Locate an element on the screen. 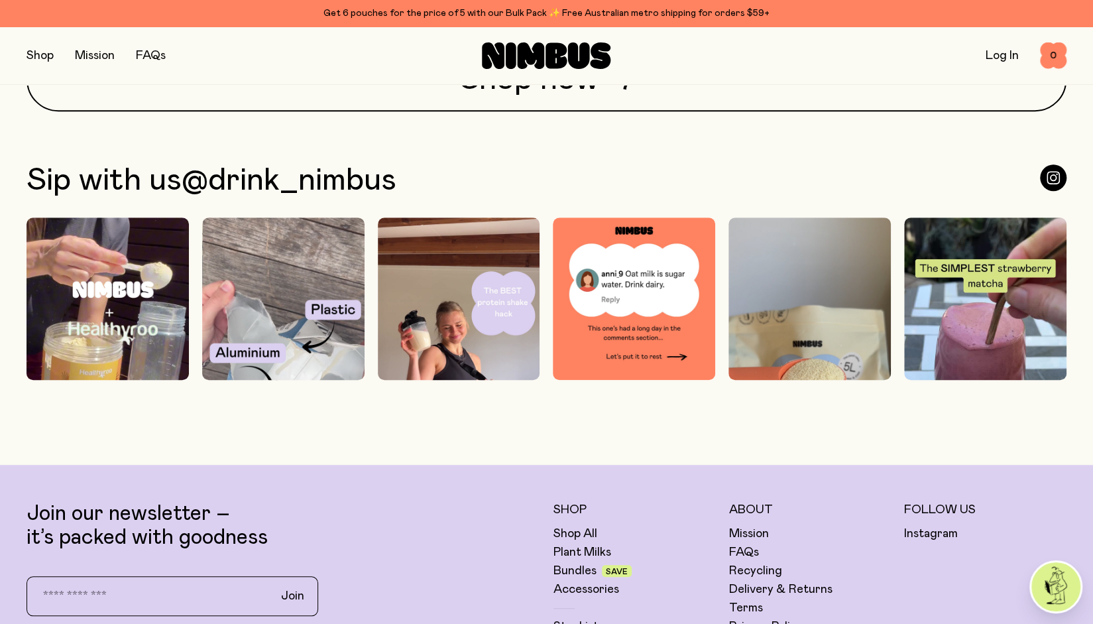 This screenshot has width=1093, height=624. a: Recycling is located at coordinates (755, 571).